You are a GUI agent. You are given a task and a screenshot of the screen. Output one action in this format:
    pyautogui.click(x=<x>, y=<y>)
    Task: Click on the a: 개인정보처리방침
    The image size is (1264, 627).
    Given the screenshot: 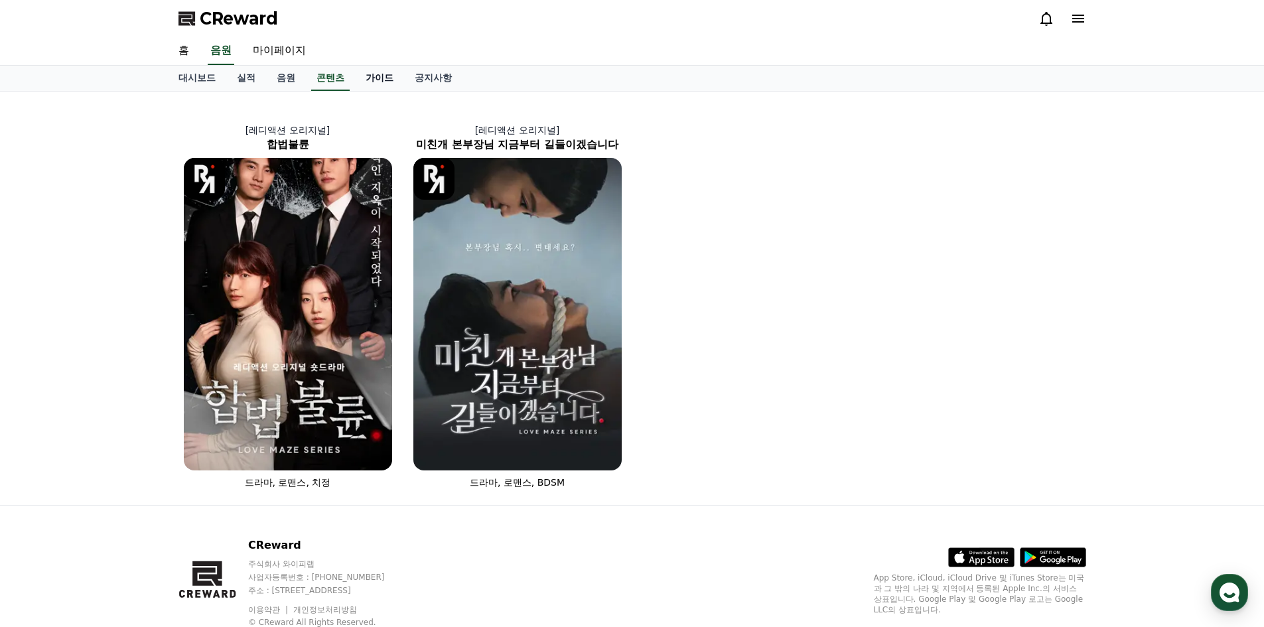 What is the action you would take?
    pyautogui.click(x=325, y=610)
    